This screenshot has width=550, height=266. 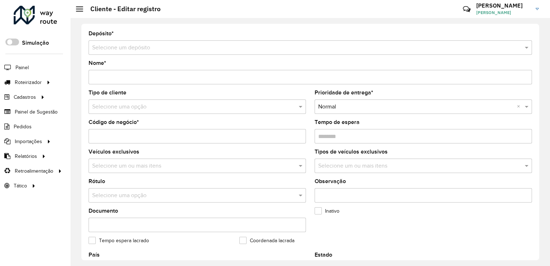 What do you see at coordinates (22, 67) in the screenshot?
I see `span: Painel` at bounding box center [22, 67].